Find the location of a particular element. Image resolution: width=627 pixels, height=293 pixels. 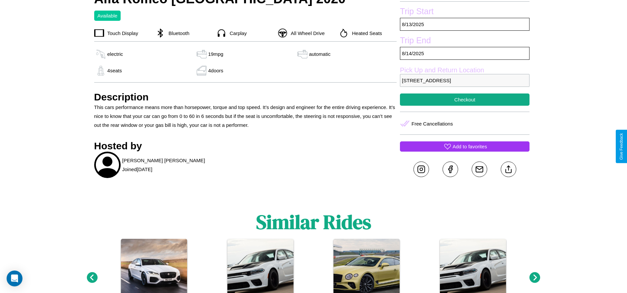

h3: Description is located at coordinates (246, 97).